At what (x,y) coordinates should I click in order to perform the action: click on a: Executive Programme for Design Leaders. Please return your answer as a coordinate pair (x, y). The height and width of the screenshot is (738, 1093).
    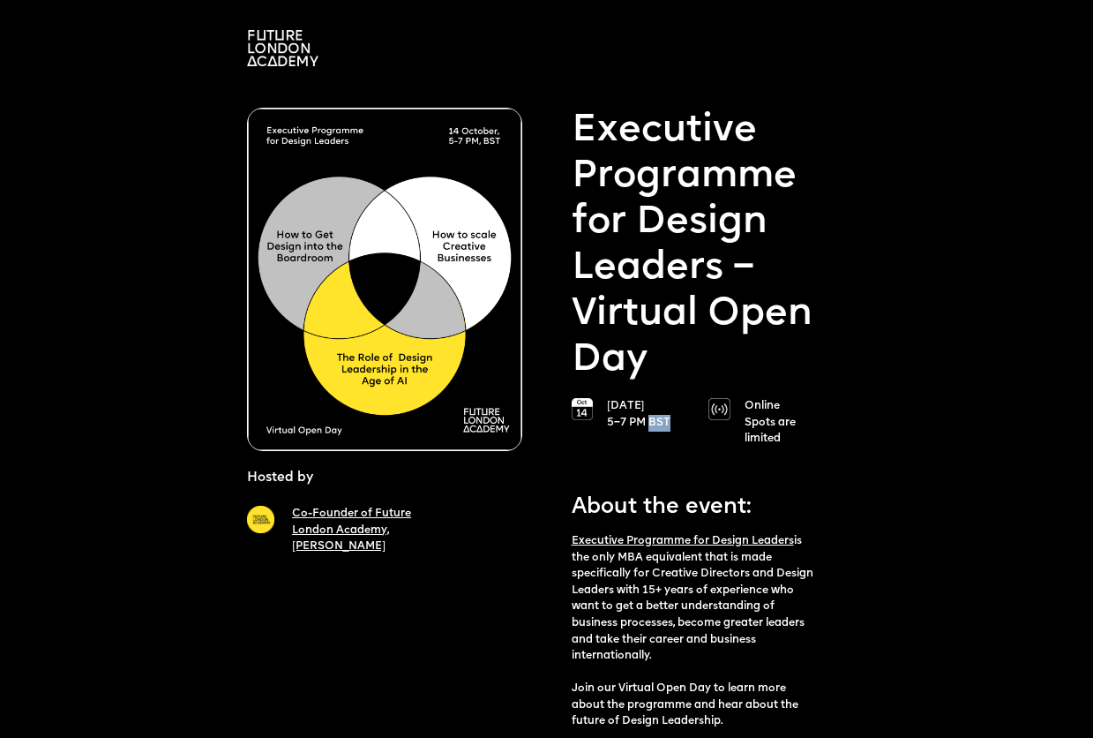
    Looking at the image, I should click on (683, 541).